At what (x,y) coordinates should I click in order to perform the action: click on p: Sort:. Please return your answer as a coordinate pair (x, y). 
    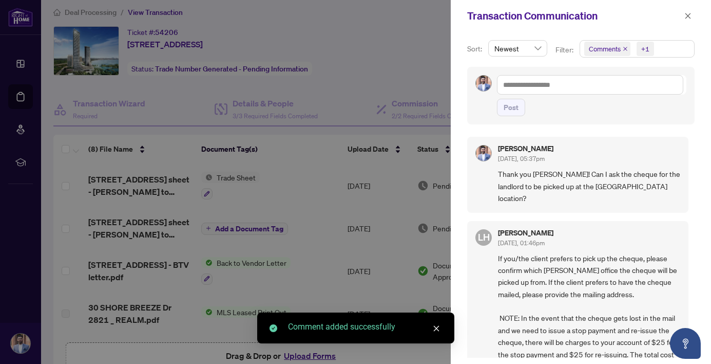
    Looking at the image, I should click on (476, 49).